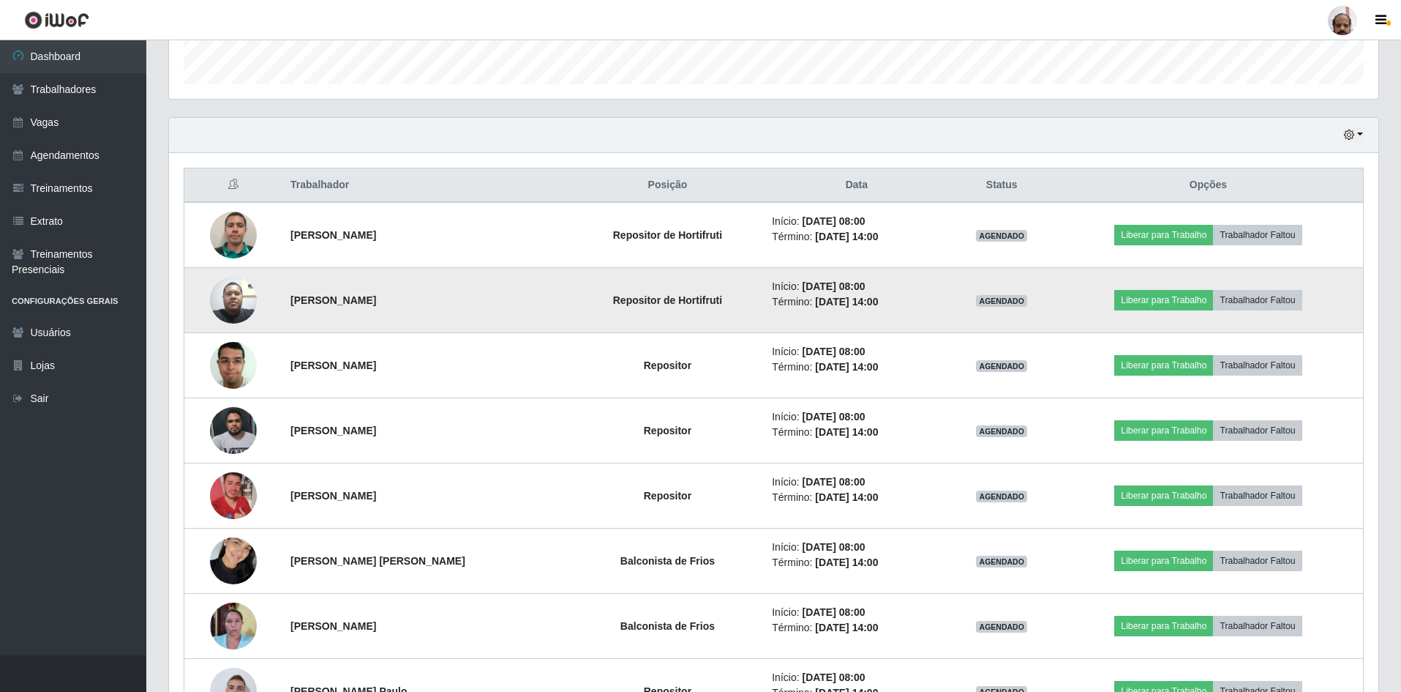 The image size is (1401, 692). What do you see at coordinates (1209, 185) in the screenshot?
I see `th: Opções` at bounding box center [1209, 185].